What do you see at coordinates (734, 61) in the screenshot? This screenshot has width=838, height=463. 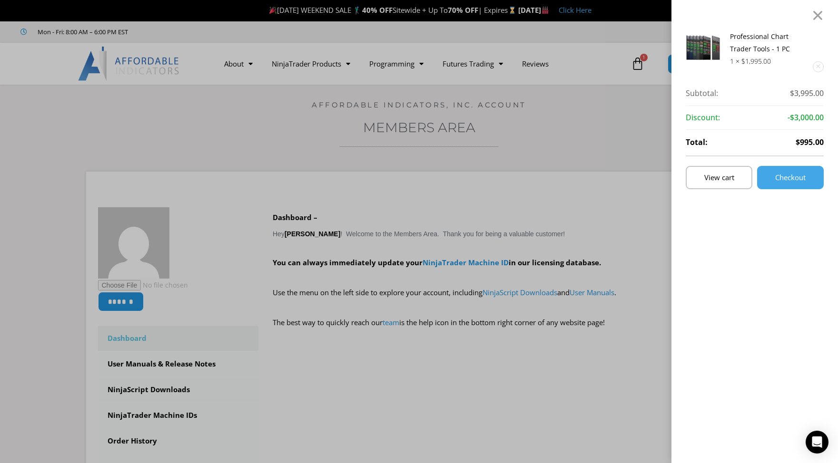 I see `span: 1 ×` at bounding box center [734, 61].